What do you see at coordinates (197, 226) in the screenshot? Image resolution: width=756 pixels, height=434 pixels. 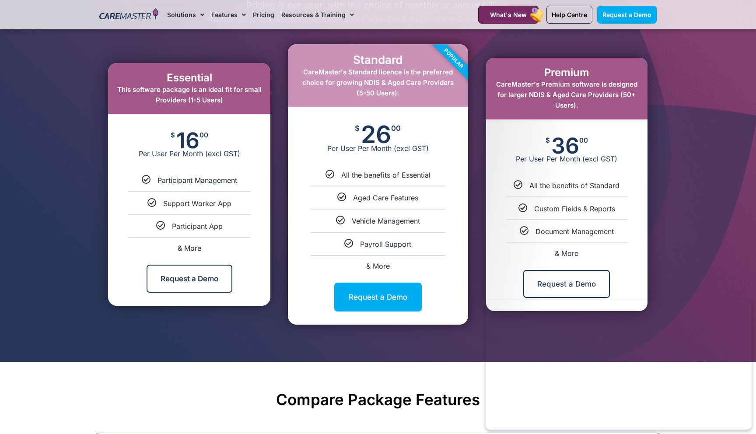 I see `span: Participant App` at bounding box center [197, 226].